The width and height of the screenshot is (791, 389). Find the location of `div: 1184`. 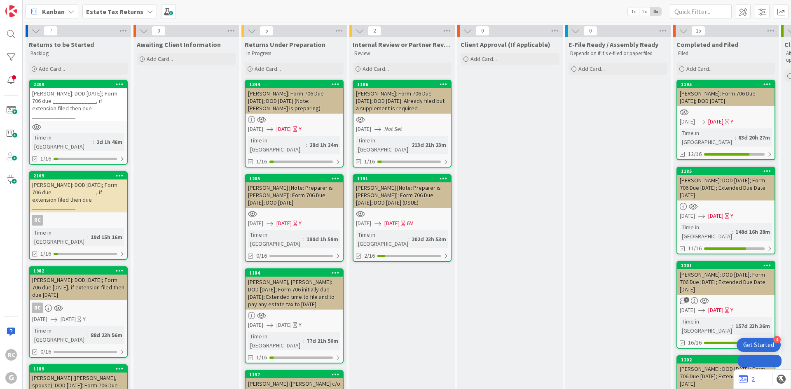

div: 1184 is located at coordinates (294, 273).